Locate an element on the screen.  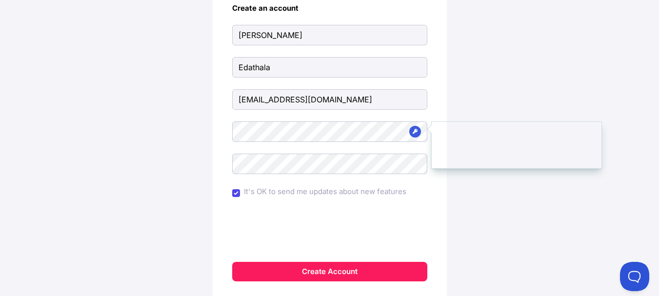
input: First Name is located at coordinates (330, 35).